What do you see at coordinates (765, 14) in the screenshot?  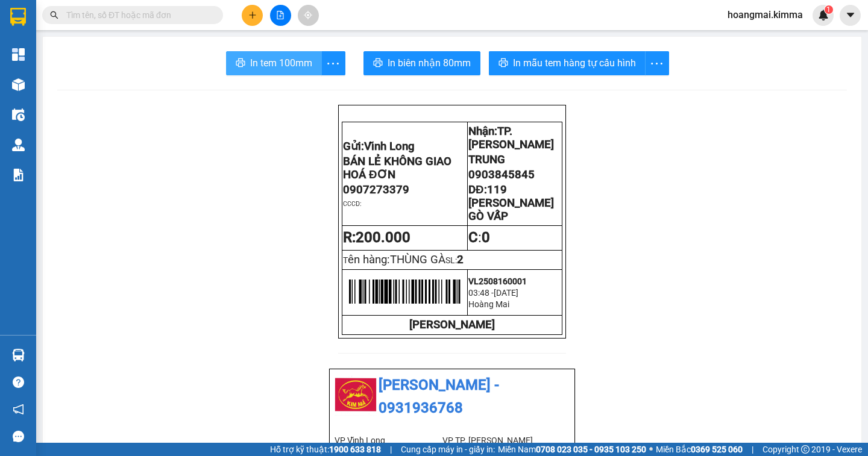 I see `span: hoangmai.kimma` at bounding box center [765, 14].